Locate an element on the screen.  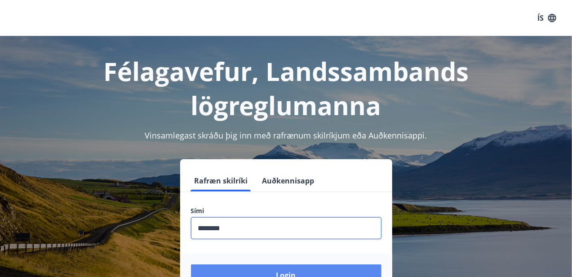
span: Vinsamlegast skráðu þig inn með rafrænum skilríkjum eða Auðkennisappi. is located at coordinates (286, 135).